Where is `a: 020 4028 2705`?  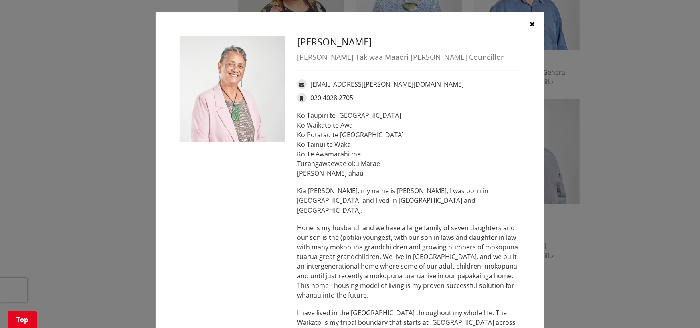
a: 020 4028 2705 is located at coordinates (332, 98).